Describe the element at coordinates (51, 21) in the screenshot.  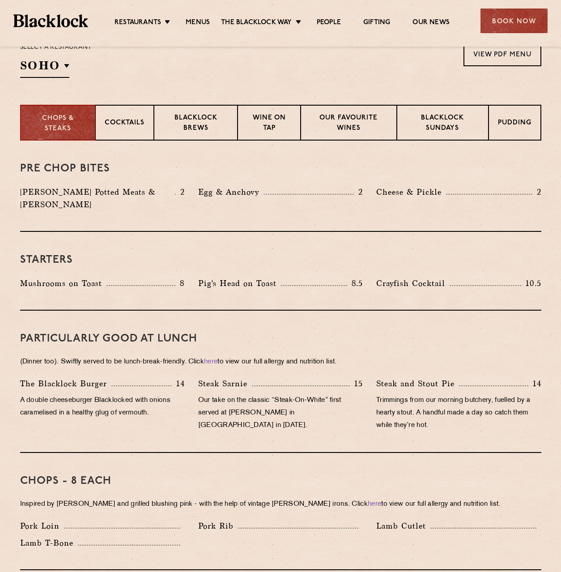
I see `img: BL_Textured_Logo-footer-cropped.svg` at that location.